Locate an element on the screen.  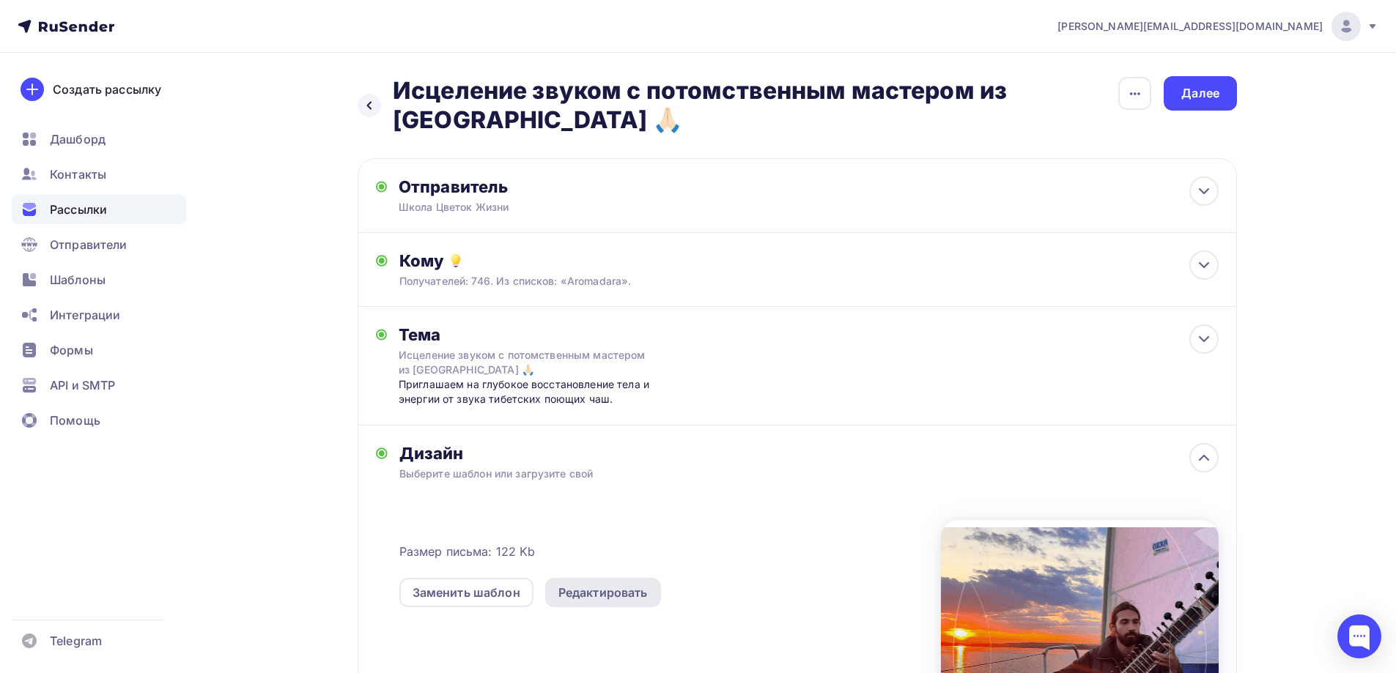
div: Далее is located at coordinates (1200, 93).